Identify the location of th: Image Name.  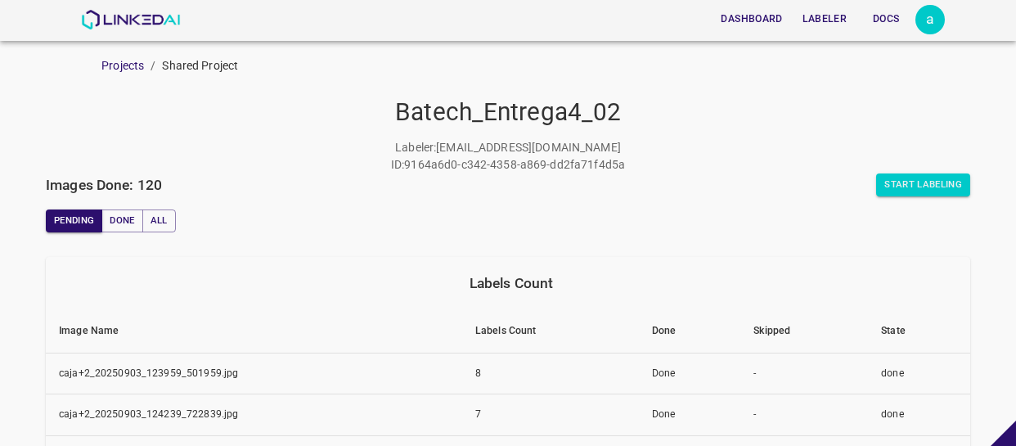
(254, 331).